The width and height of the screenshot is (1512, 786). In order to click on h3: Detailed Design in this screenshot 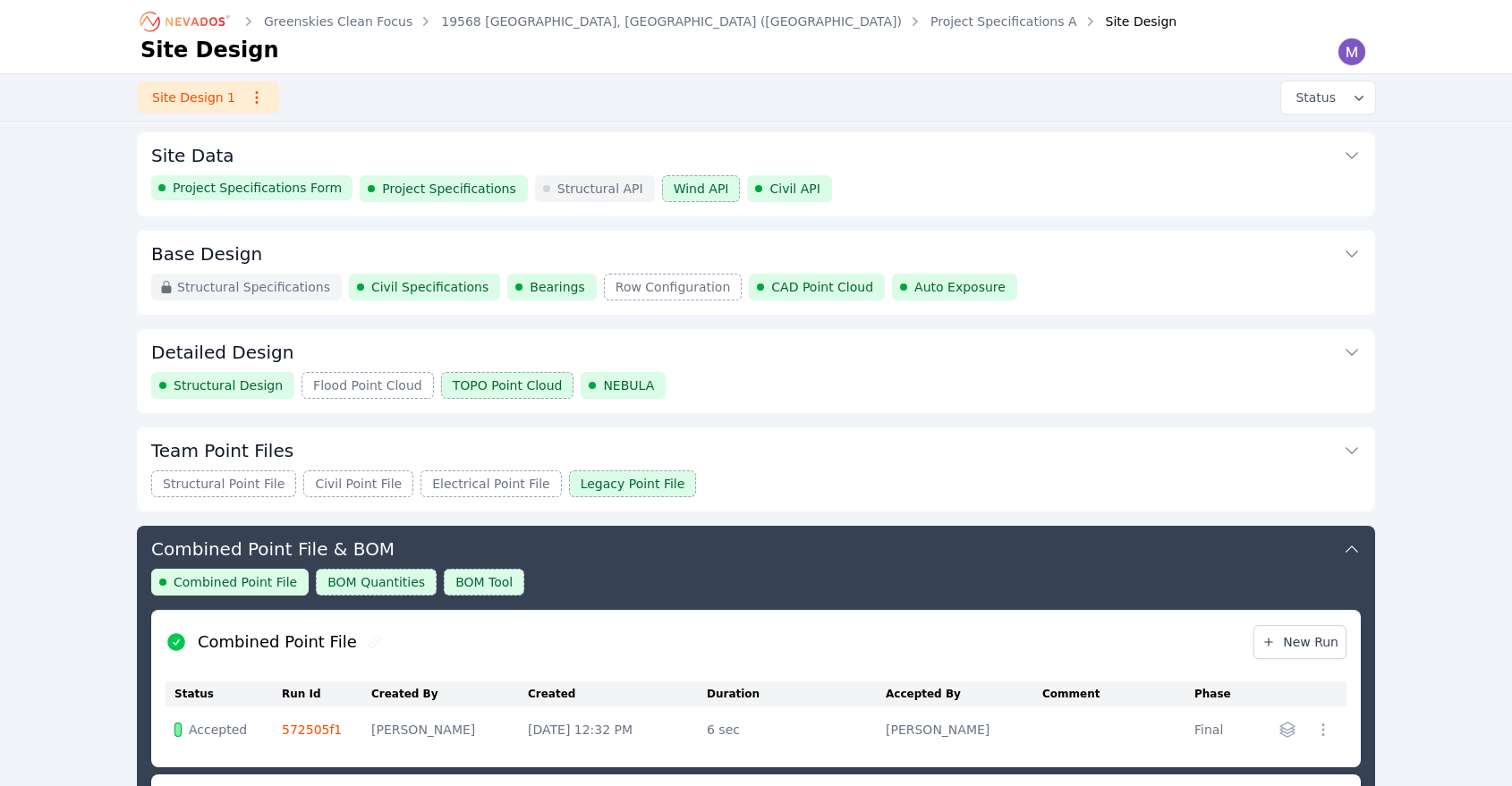, I will do `click(222, 352)`.